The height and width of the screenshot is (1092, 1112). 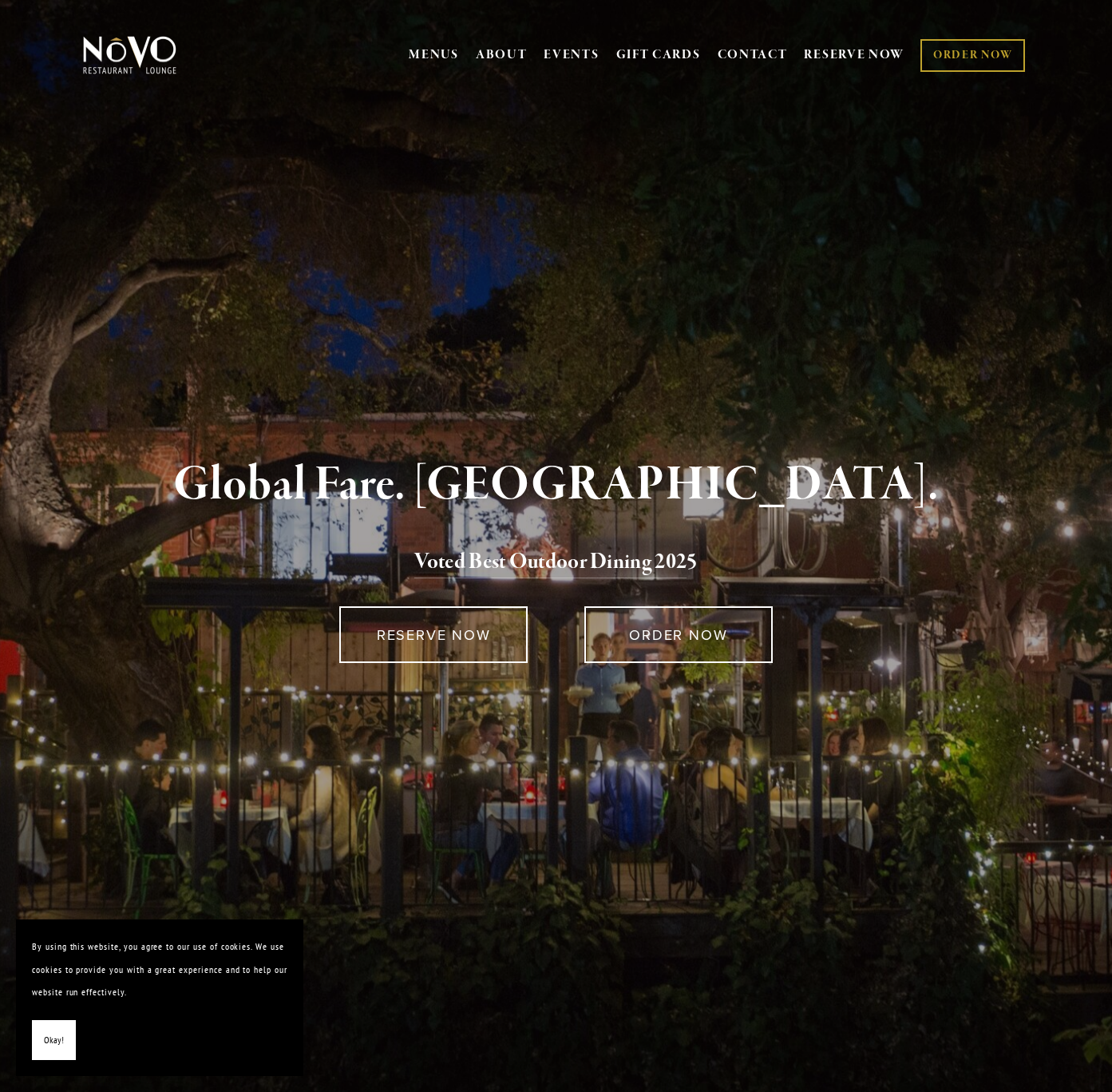 What do you see at coordinates (160, 970) in the screenshot?
I see `p: By using this website, you agree to our use of cookies. We use cookies to provide you with a grea...` at bounding box center [160, 970].